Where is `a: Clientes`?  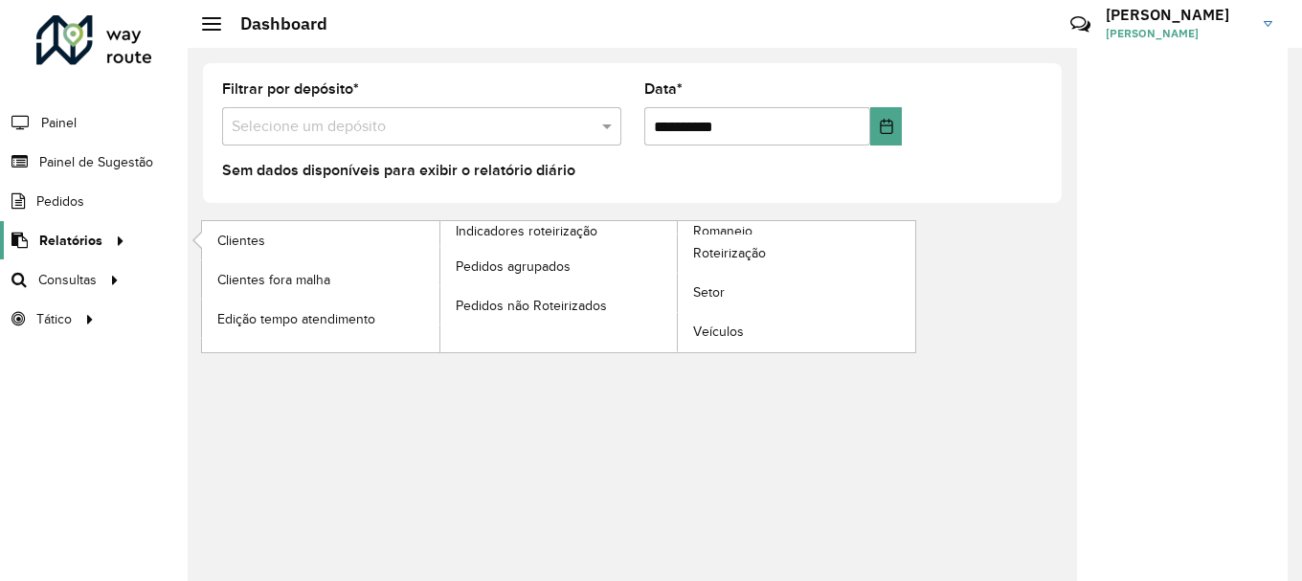 a: Clientes is located at coordinates (321, 240).